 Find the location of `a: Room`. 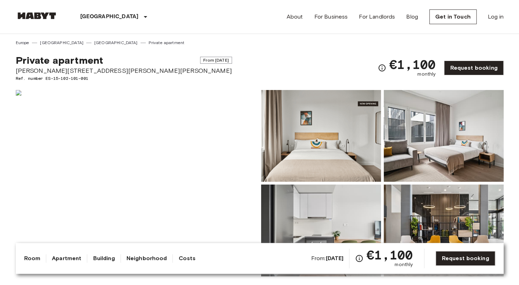

a: Room is located at coordinates (32, 259).